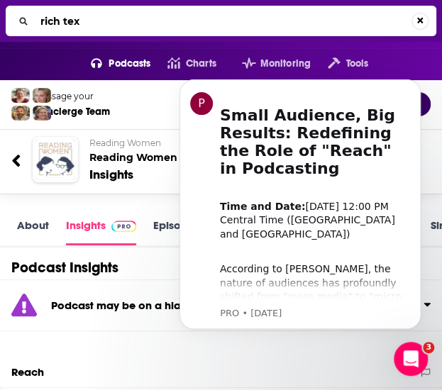 This screenshot has width=442, height=390. What do you see at coordinates (157, 133) in the screenshot?
I see `div: Message content` at bounding box center [157, 133].